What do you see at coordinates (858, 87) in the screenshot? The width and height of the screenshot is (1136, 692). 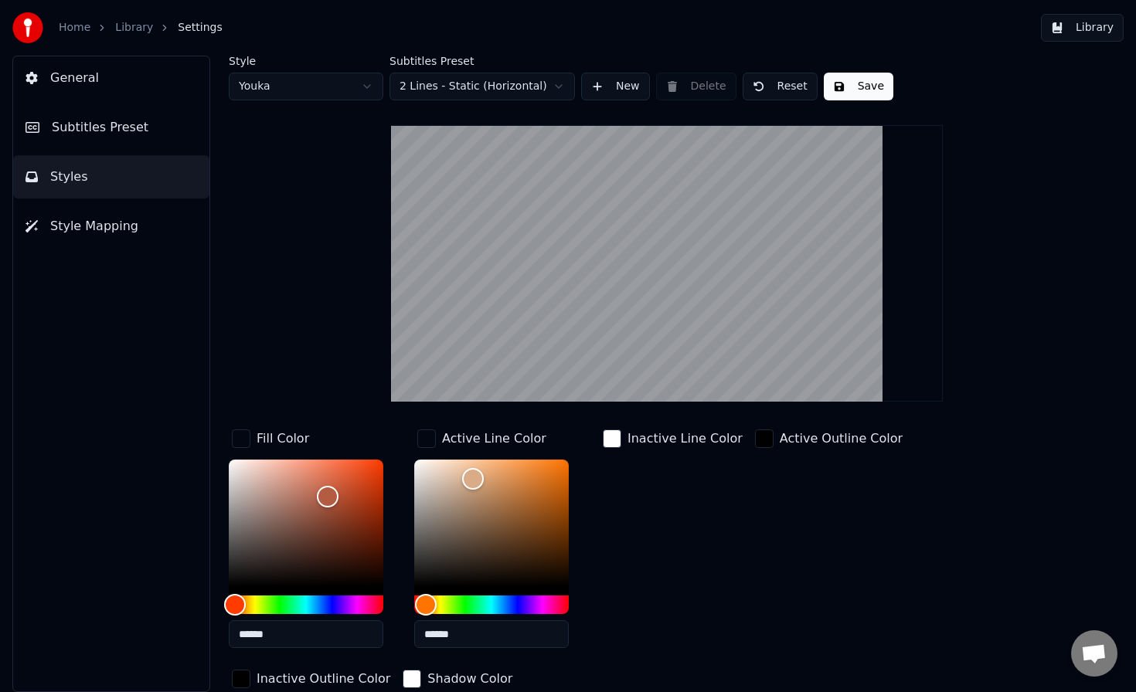 I see `button: Save` at bounding box center [858, 87].